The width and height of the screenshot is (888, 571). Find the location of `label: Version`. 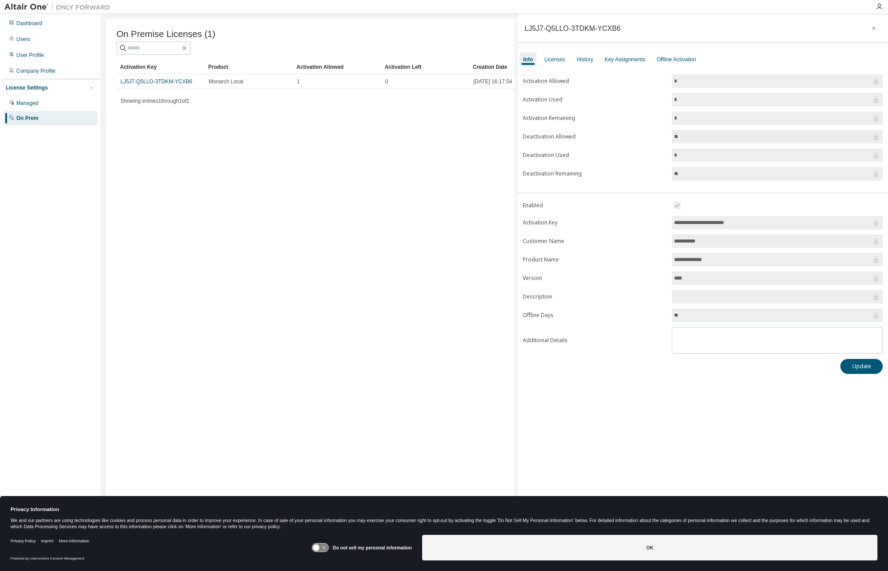

label: Version is located at coordinates (594, 278).